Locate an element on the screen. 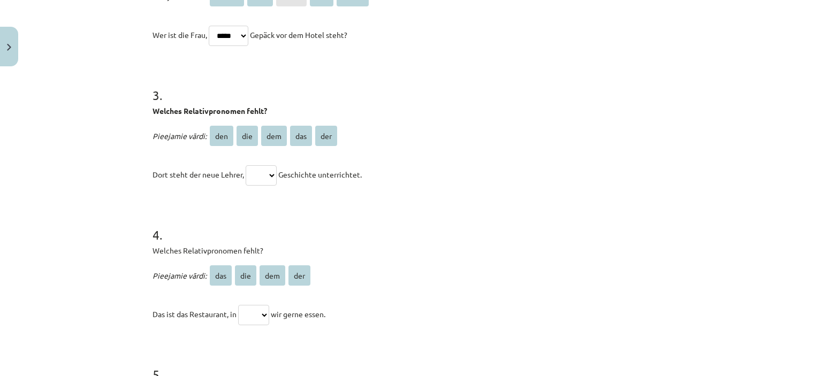  p: Welches Relativpronomen fehlt? is located at coordinates (411, 251).